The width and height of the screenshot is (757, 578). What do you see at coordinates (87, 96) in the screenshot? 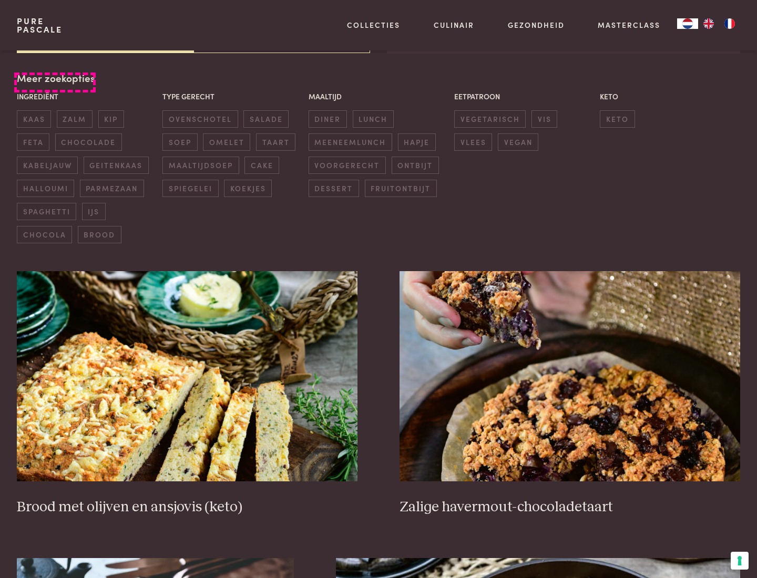
I see `p: Ingrediënt` at bounding box center [87, 96].